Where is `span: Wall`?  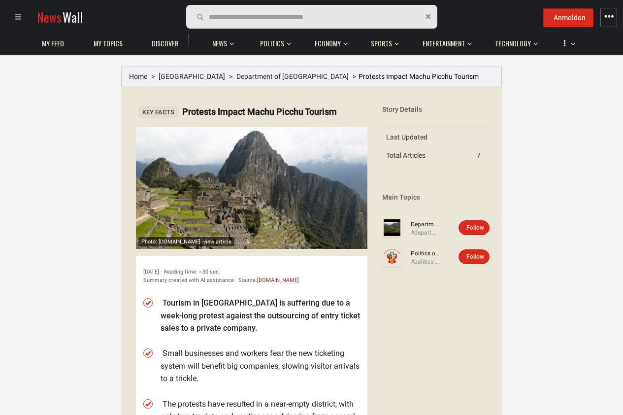
span: Wall is located at coordinates (72, 17).